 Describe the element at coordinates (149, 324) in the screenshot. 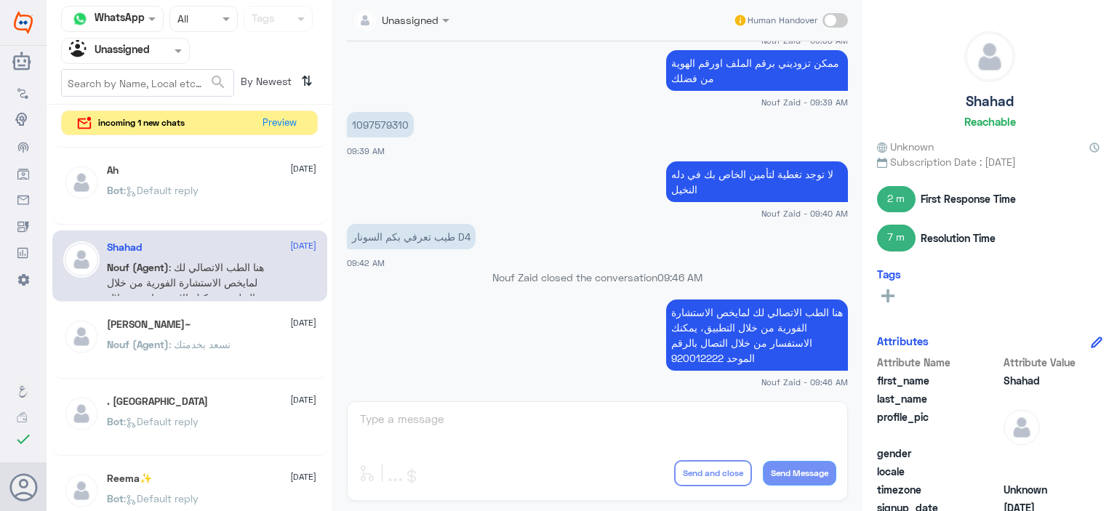

I see `h5: ثامر الاحمدي~` at that location.